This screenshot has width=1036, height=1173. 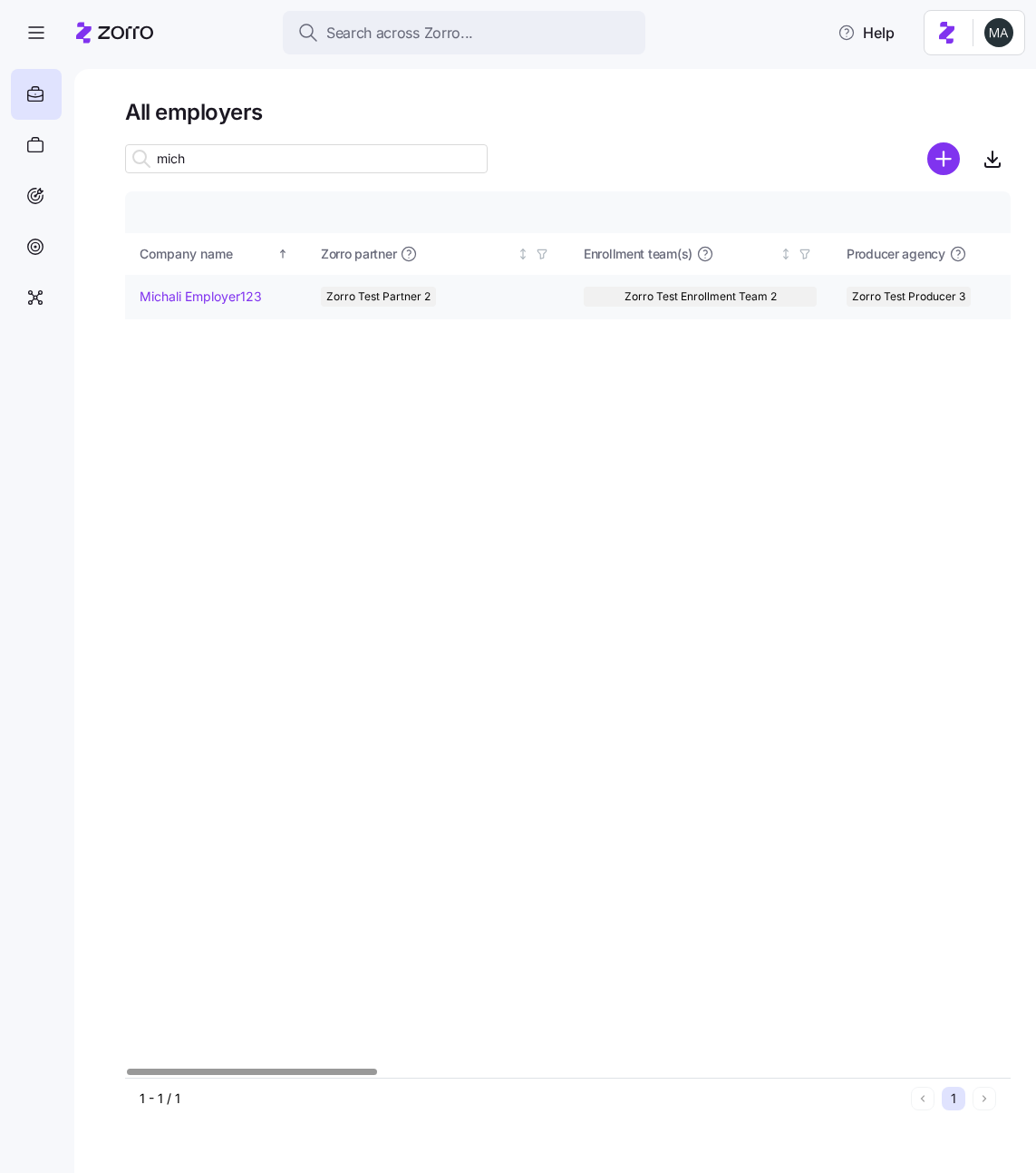 What do you see at coordinates (378, 296) in the screenshot?
I see `span: Zorro Test Partner 2` at bounding box center [378, 296].